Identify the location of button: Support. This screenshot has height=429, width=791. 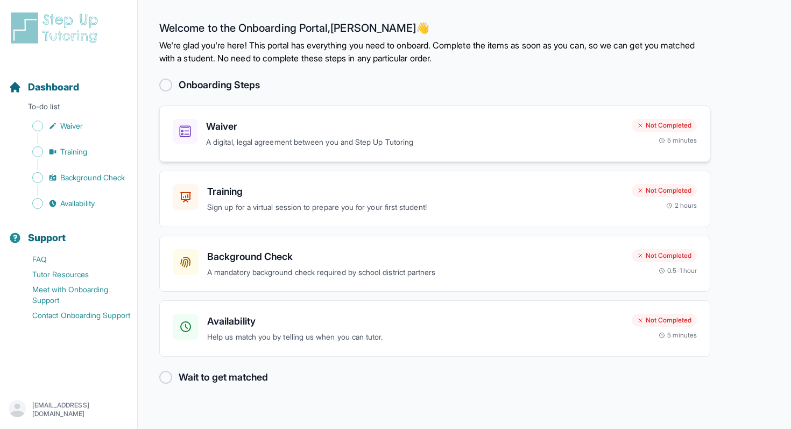
(68, 231).